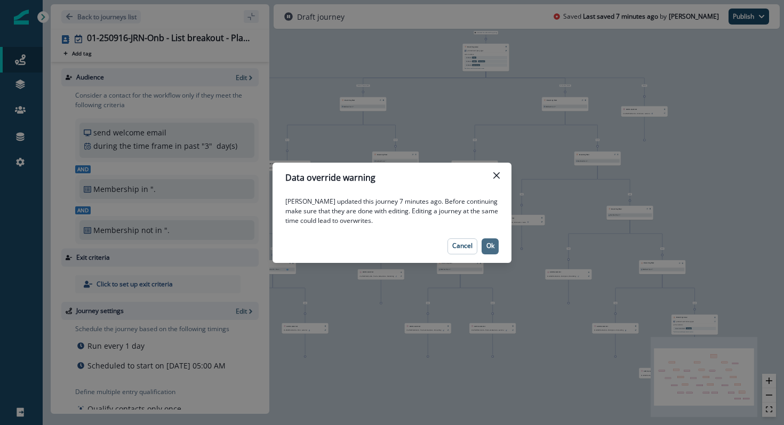  What do you see at coordinates (496, 175) in the screenshot?
I see `button: Close` at bounding box center [496, 175].